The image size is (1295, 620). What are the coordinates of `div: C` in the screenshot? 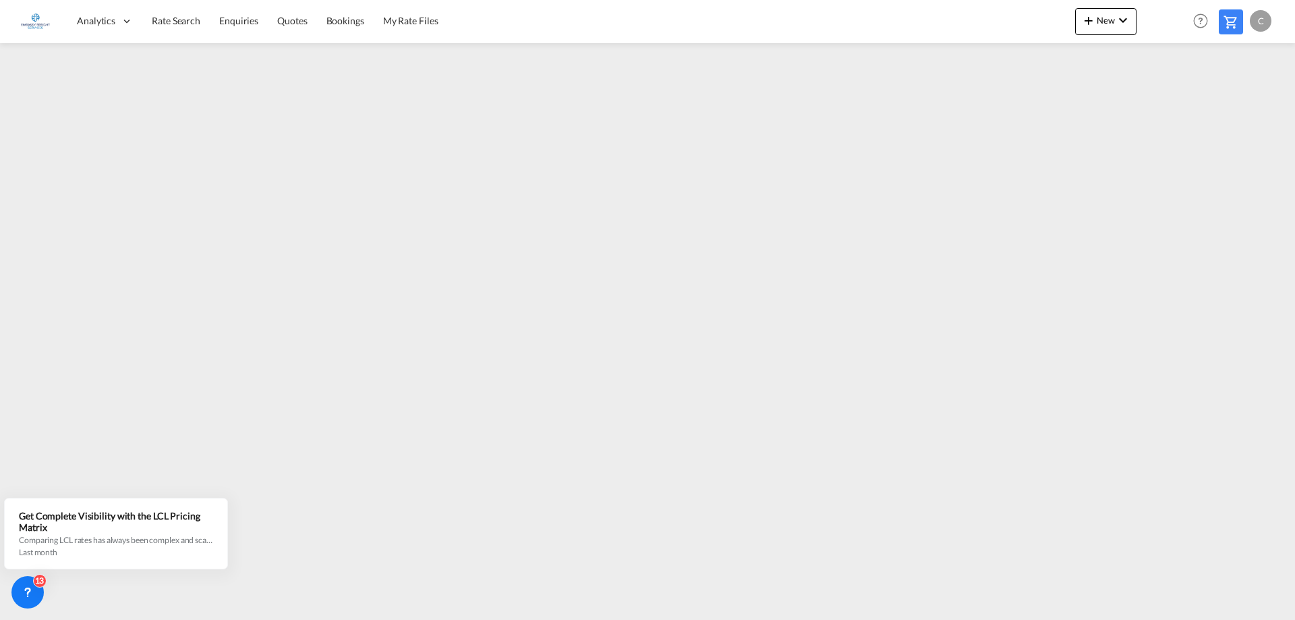 It's located at (1260, 21).